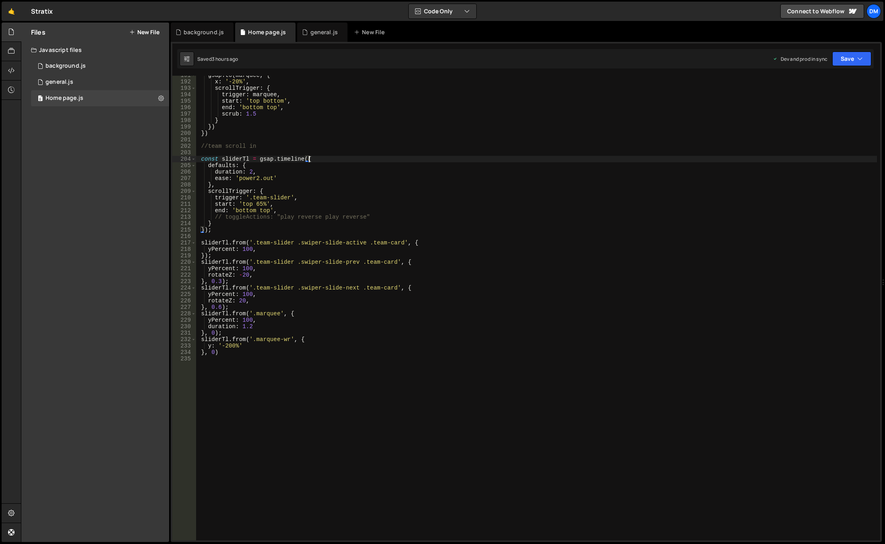  I want to click on div: 215, so click(184, 230).